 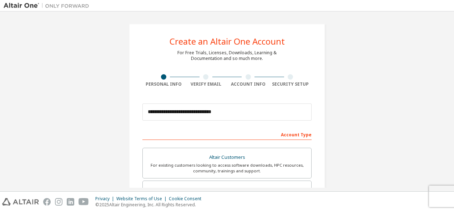 I want to click on p: © 2025 Altair Engineering, Inc. All Rights Reserved., so click(x=150, y=205).